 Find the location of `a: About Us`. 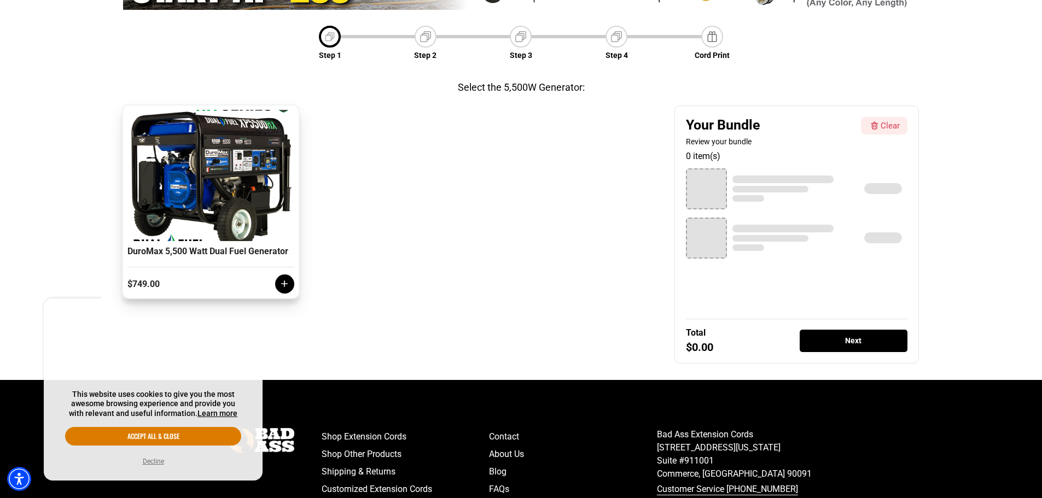

a: About Us is located at coordinates (573, 455).